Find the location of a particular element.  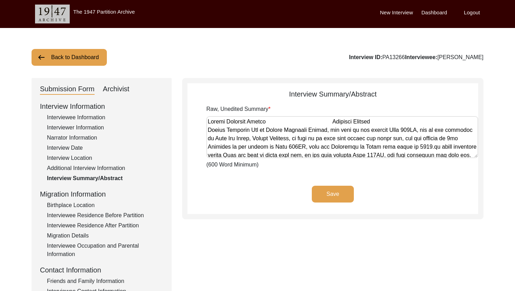

label: Dashboard is located at coordinates (434, 13).